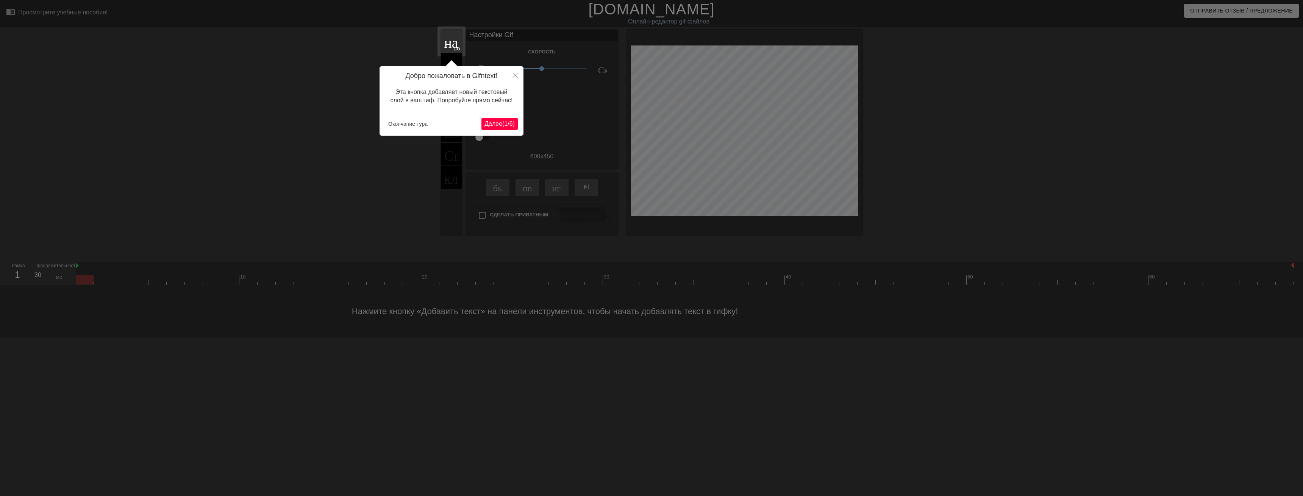 This screenshot has height=496, width=1303. What do you see at coordinates (408, 124) in the screenshot?
I see `button: Окончание тура` at bounding box center [408, 124].